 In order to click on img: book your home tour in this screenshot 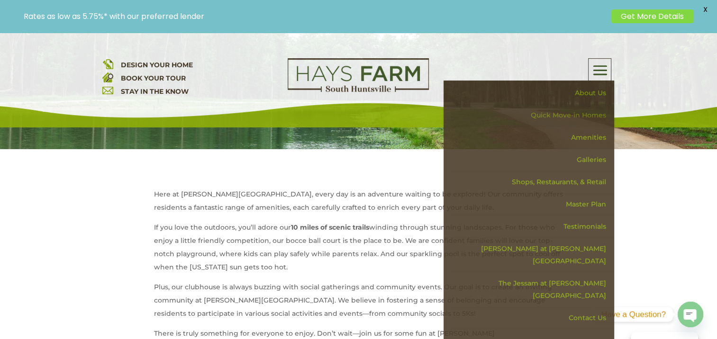, I will do `click(108, 77)`.